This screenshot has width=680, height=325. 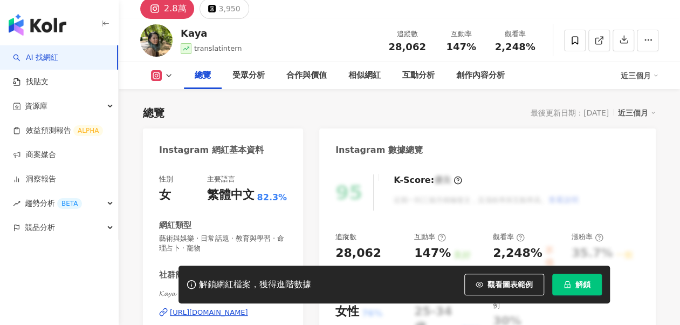 What do you see at coordinates (35, 155) in the screenshot?
I see `a: 商案媒合` at bounding box center [35, 155].